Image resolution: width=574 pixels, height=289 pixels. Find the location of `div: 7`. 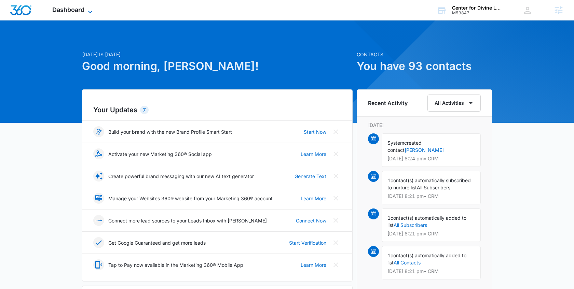

div: 7 is located at coordinates (144, 110).